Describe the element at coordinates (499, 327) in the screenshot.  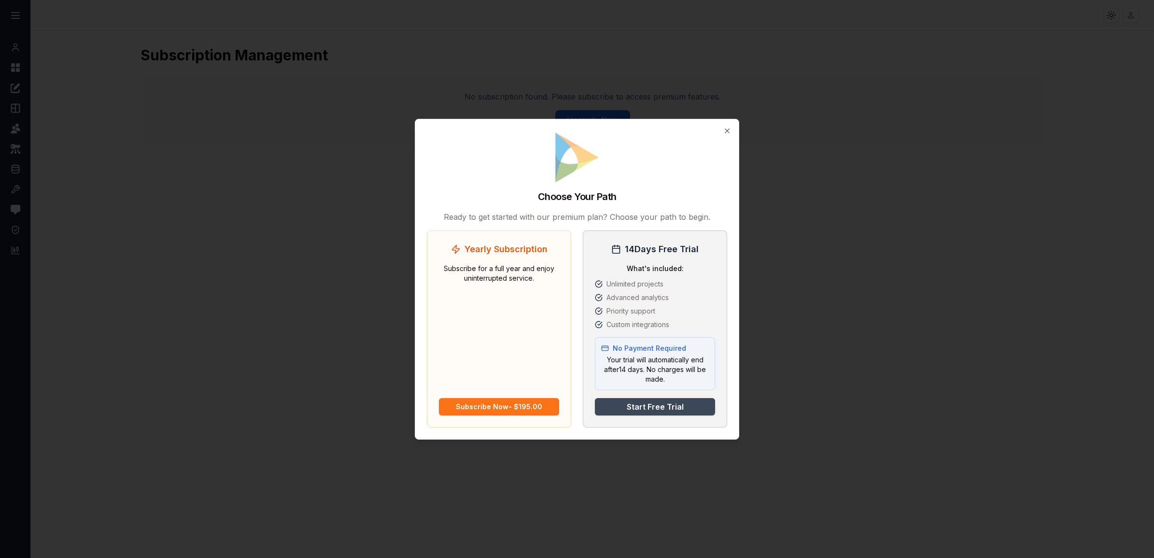
I see `p: Subscribe for a full year and enjoy uninterrupted service.` at that location.